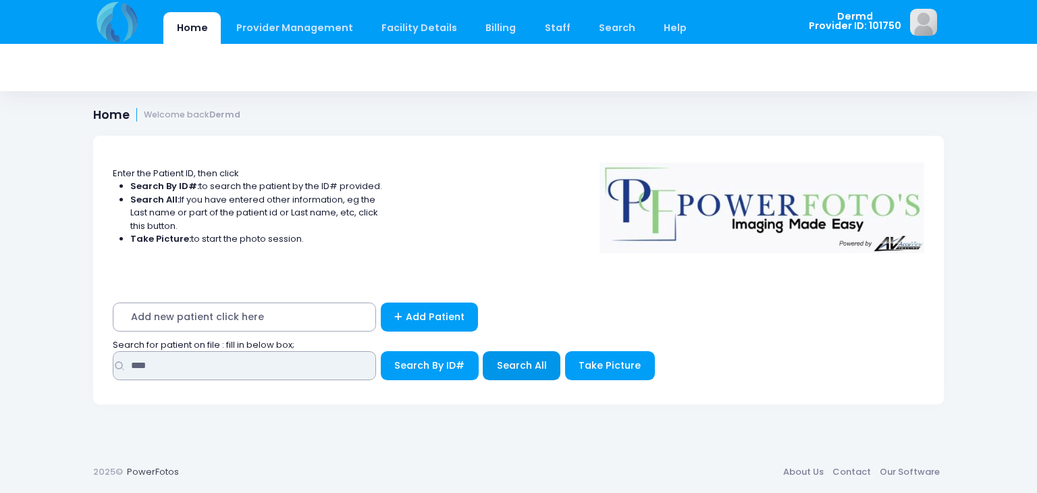 Image resolution: width=1037 pixels, height=493 pixels. I want to click on strong: Dermd, so click(225, 114).